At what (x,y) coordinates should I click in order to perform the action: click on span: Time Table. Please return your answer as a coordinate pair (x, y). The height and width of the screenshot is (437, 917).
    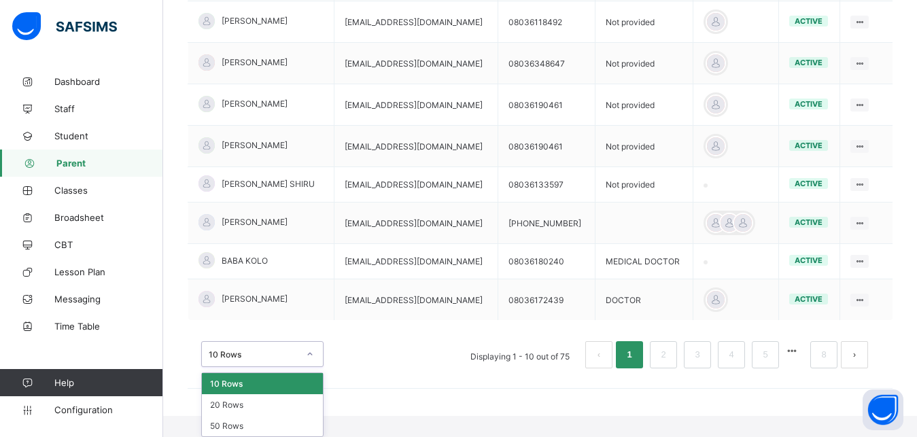
    Looking at the image, I should click on (109, 326).